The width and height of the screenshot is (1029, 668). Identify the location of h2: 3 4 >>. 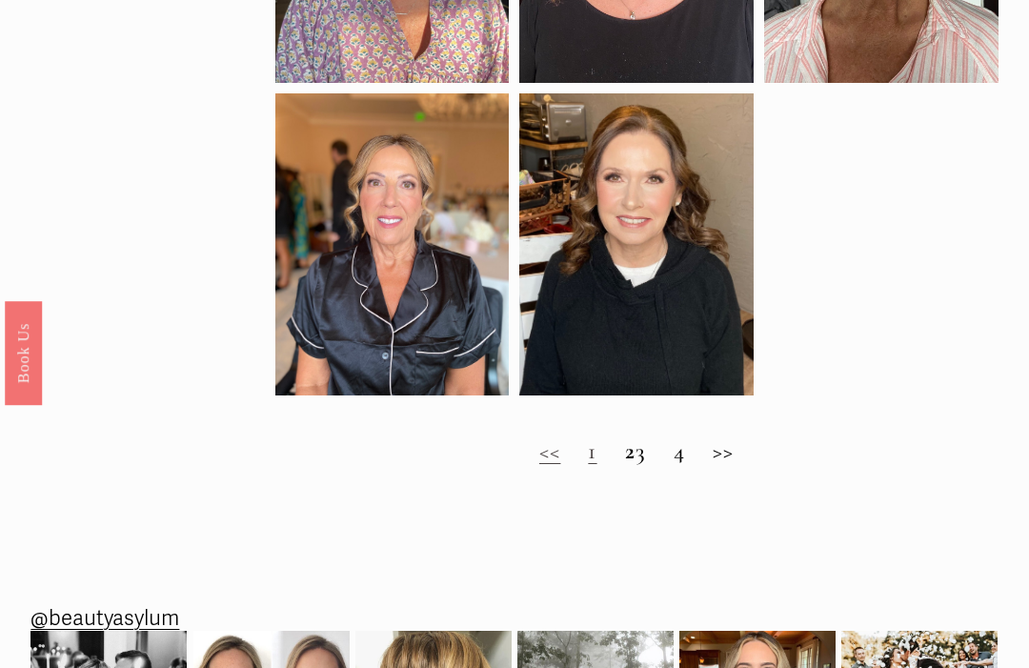
(636, 450).